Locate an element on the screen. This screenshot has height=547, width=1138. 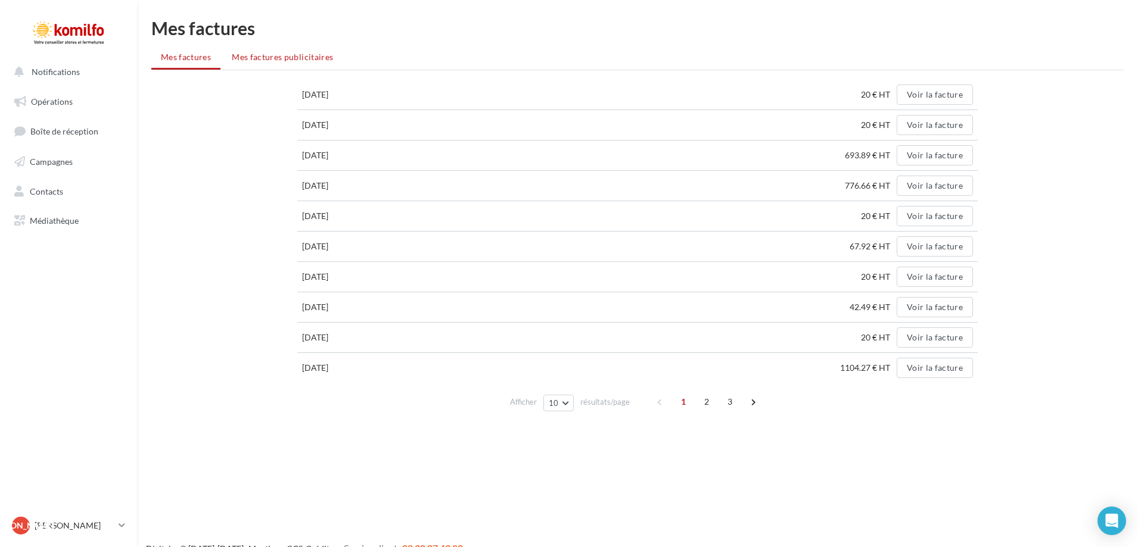
span: Médiathèque is located at coordinates (54, 220).